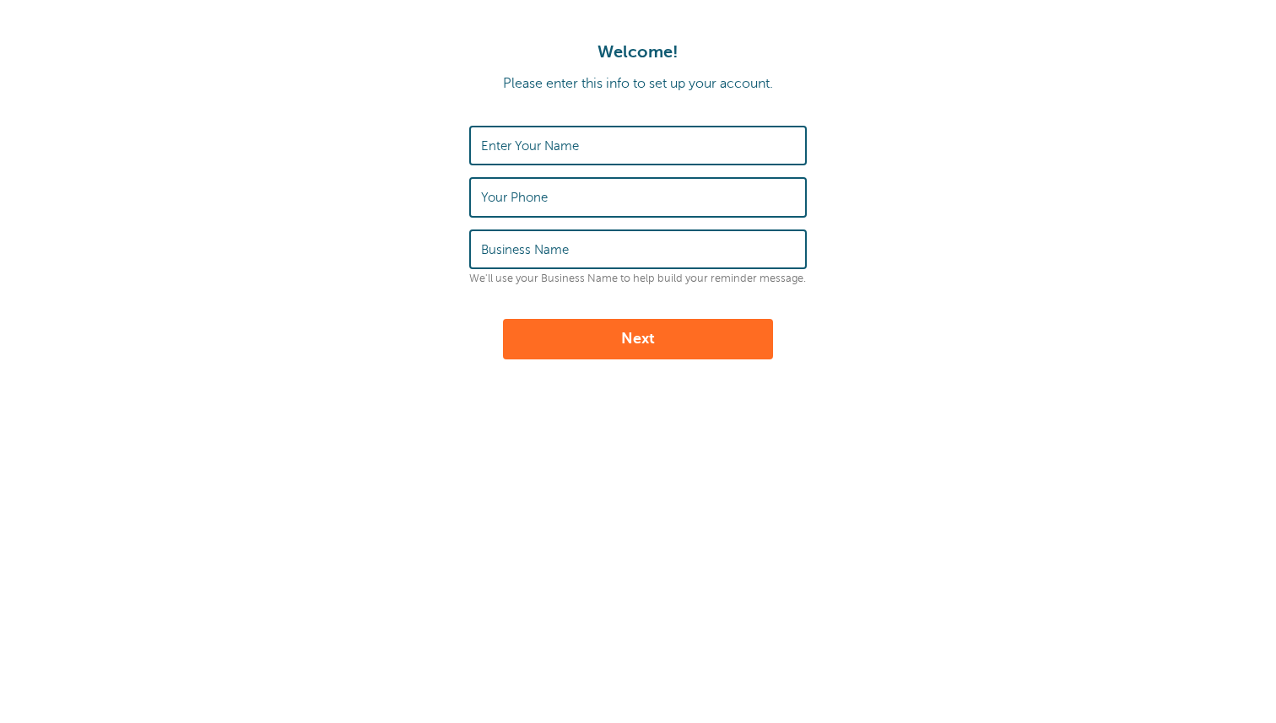 The width and height of the screenshot is (1276, 723). What do you see at coordinates (638, 52) in the screenshot?
I see `h1: Welcome!` at bounding box center [638, 52].